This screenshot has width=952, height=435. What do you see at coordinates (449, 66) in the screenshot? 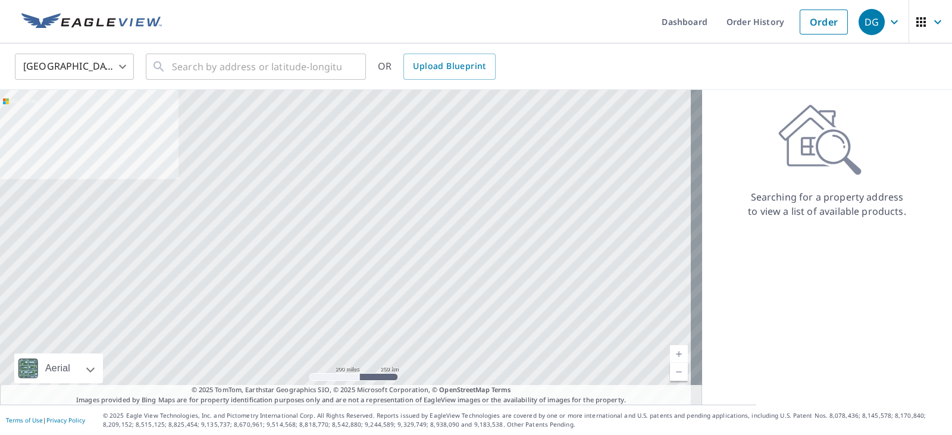
I see `span: Upload Blueprint` at bounding box center [449, 66].